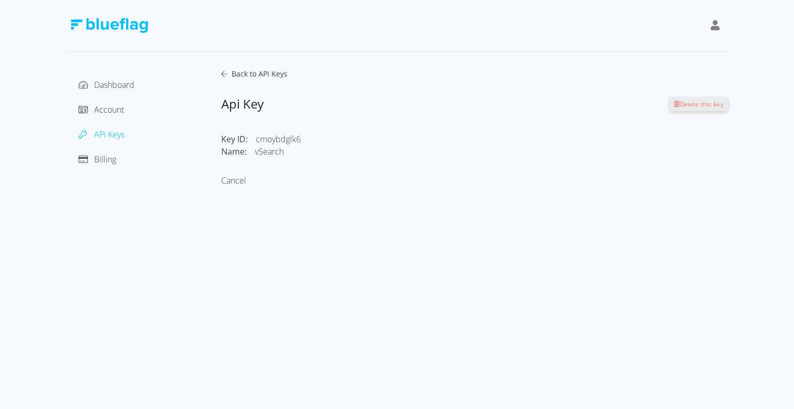 This screenshot has width=794, height=409. What do you see at coordinates (474, 73) in the screenshot?
I see `a: Back to API Keys` at bounding box center [474, 73].